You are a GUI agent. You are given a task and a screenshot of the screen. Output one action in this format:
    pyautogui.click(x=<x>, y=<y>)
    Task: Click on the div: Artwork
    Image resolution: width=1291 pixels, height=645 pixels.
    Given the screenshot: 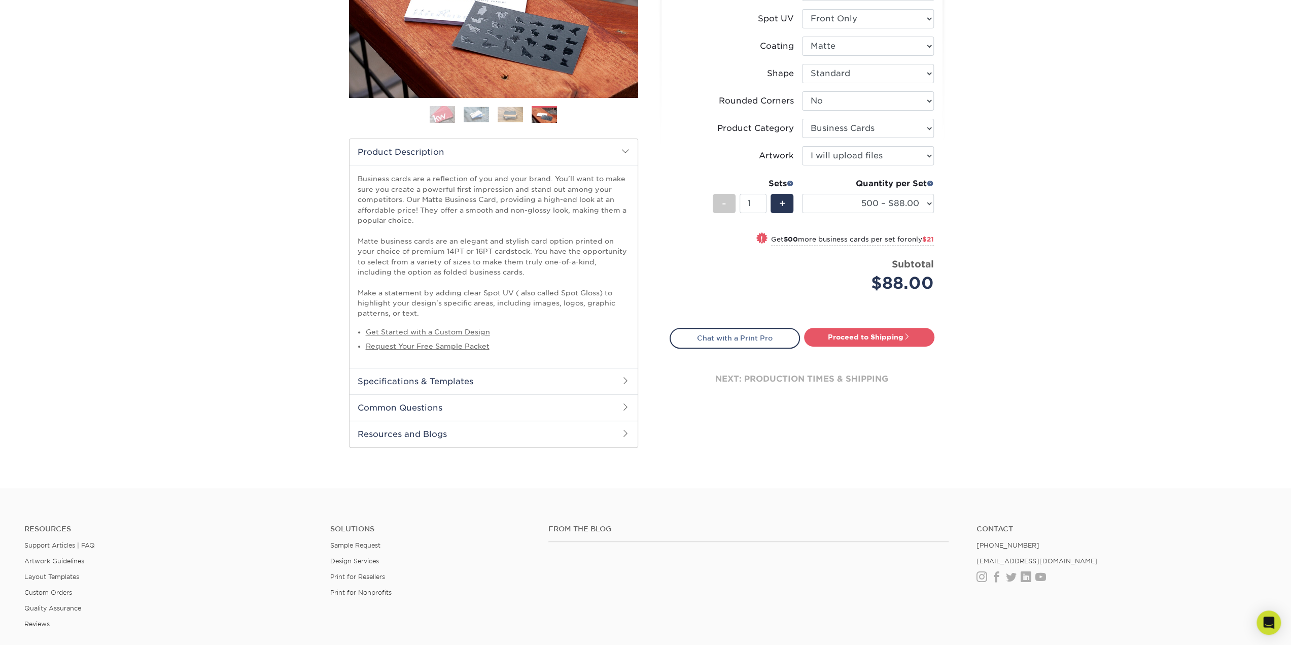 What is the action you would take?
    pyautogui.click(x=776, y=156)
    